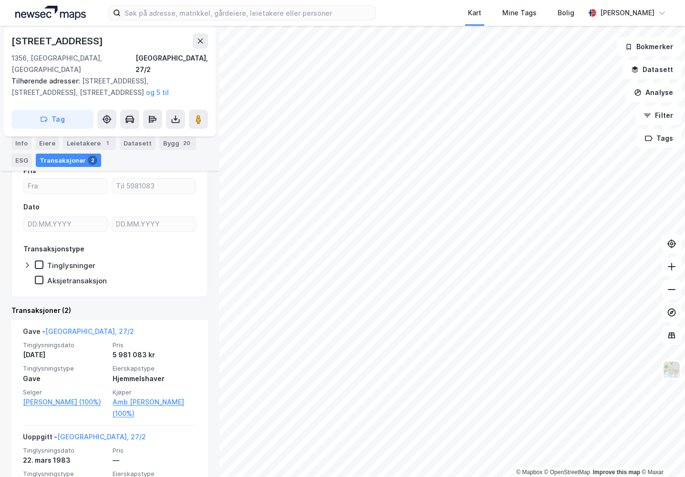 This screenshot has height=477, width=685. I want to click on input: Til 5981083, so click(154, 186).